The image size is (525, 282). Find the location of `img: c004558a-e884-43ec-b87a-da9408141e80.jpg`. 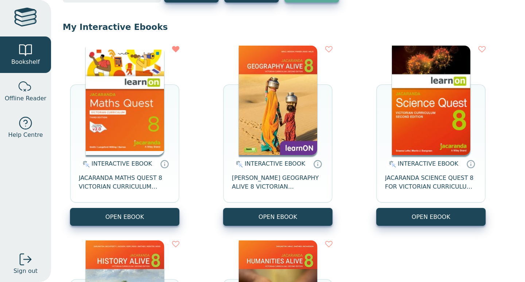

img: c004558a-e884-43ec-b87a-da9408141e80.jpg is located at coordinates (125, 100).